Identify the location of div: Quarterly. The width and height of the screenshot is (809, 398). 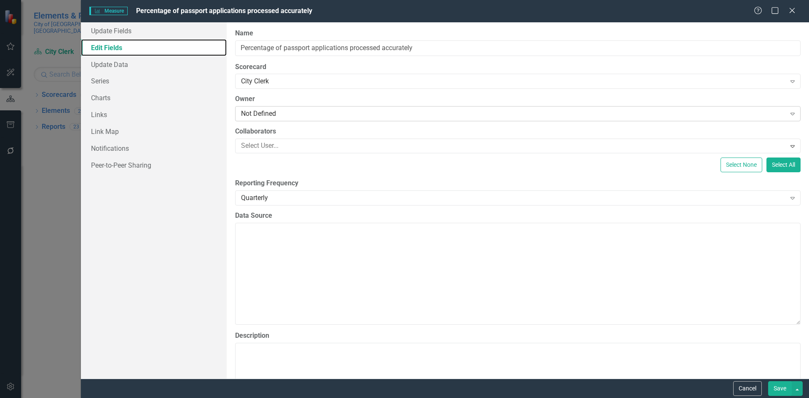
(513, 198).